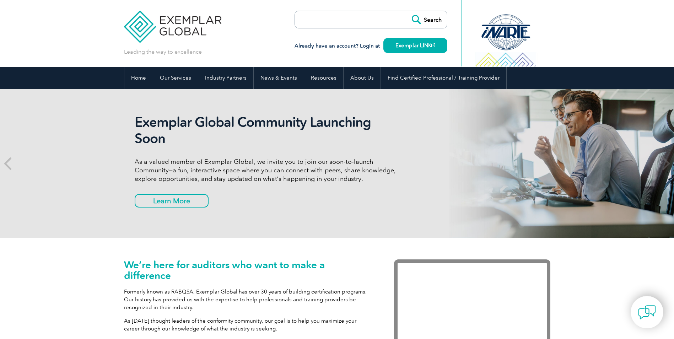 The image size is (674, 339). Describe the element at coordinates (433, 45) in the screenshot. I see `img: open_square.png` at that location.